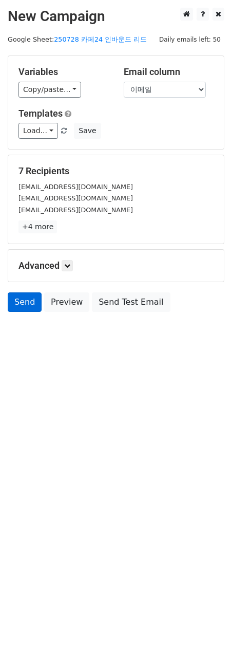  Describe the element at coordinates (50, 89) in the screenshot. I see `a: Copy/paste...` at that location.